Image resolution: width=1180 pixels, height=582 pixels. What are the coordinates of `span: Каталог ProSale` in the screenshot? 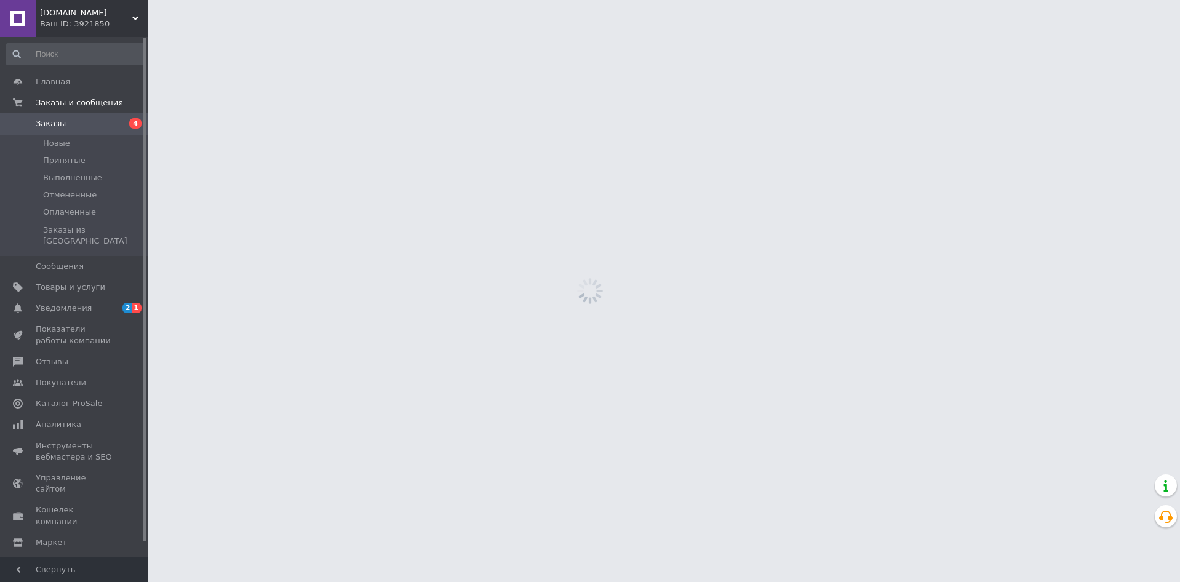 It's located at (69, 403).